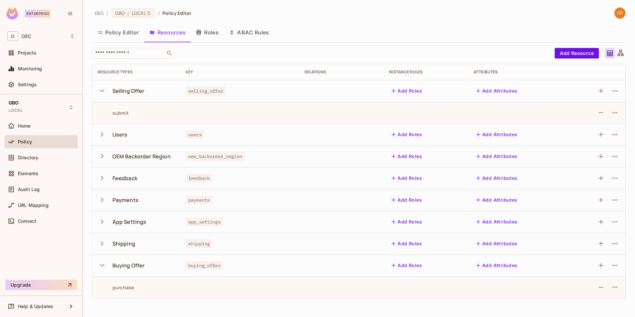 This screenshot has height=317, width=635. I want to click on div: Payments, so click(125, 200).